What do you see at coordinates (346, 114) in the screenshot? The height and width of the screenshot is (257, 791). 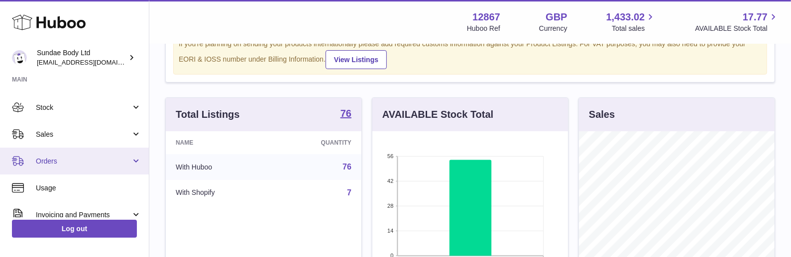 I see `strong: 76` at bounding box center [346, 114].